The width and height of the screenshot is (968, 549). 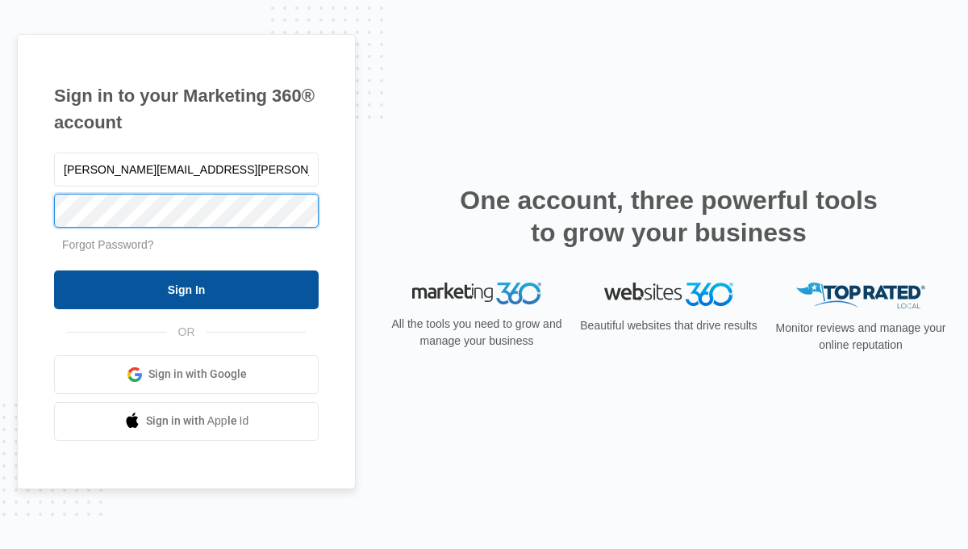 I want to click on img: Marketing 360, so click(x=477, y=294).